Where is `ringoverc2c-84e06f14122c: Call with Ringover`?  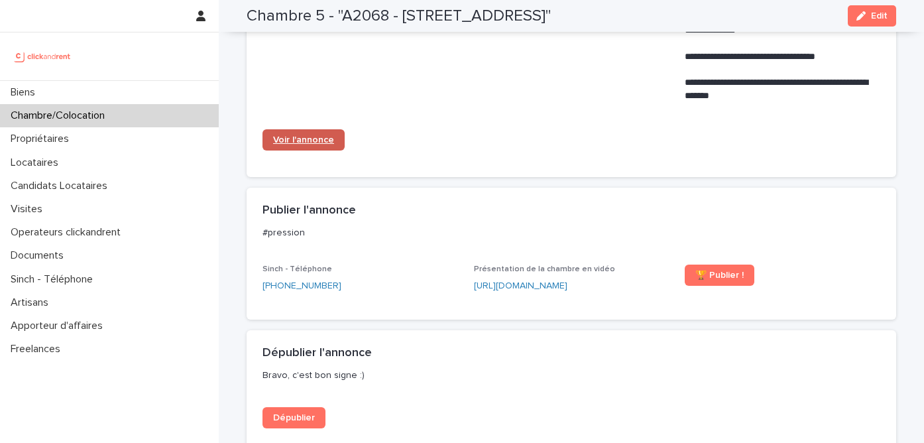
ringoverc2c-84e06f14122c: Call with Ringover is located at coordinates (302, 286).